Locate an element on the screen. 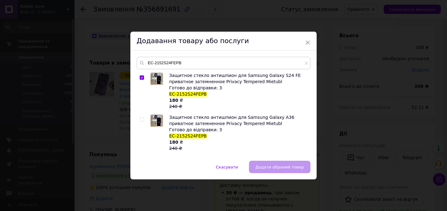  span: Скасувати is located at coordinates (226, 167).